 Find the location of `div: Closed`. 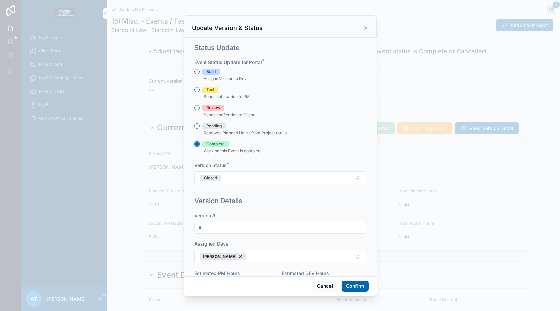

div: Closed is located at coordinates (210, 178).